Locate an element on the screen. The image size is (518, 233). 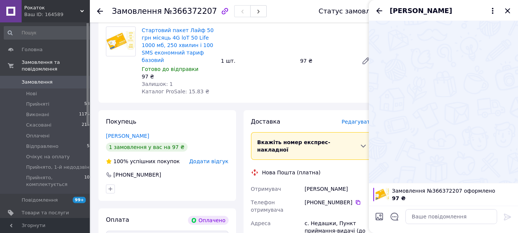
span: 11758 is located at coordinates (85, 115).